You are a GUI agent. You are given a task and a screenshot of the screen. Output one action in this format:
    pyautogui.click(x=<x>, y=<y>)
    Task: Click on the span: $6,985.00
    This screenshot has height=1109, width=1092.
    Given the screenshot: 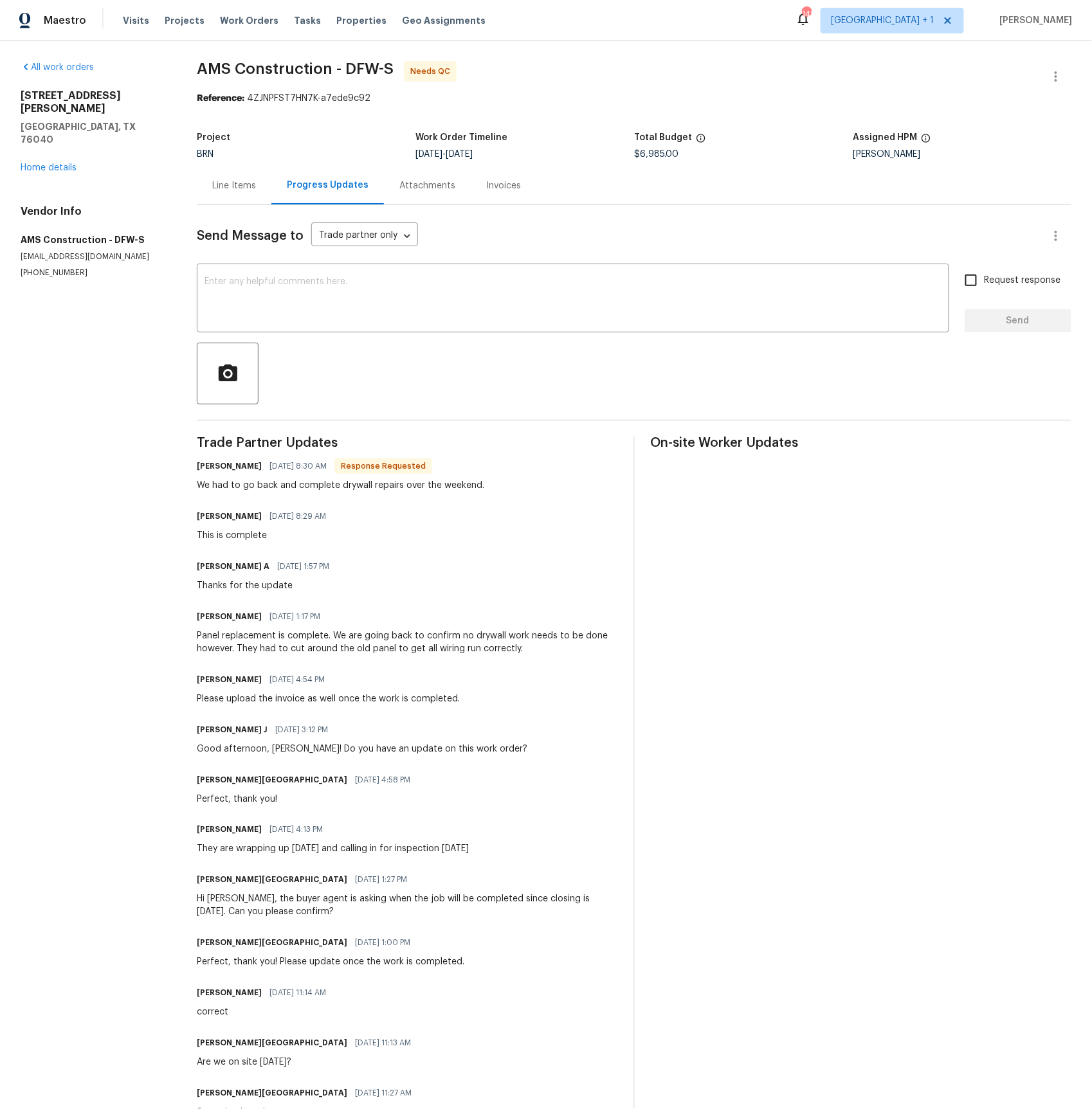 What is the action you would take?
    pyautogui.click(x=656, y=154)
    